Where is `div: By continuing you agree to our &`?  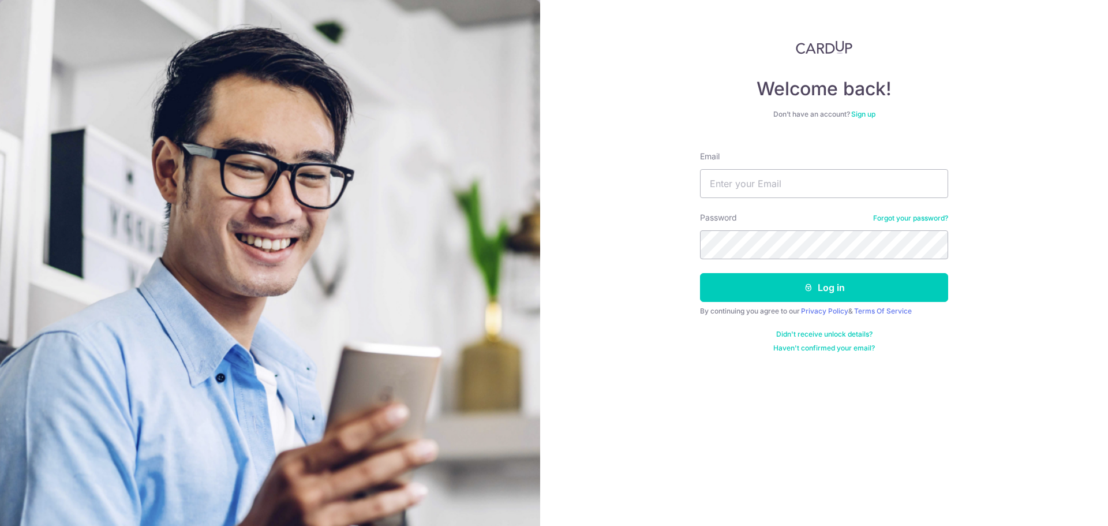 div: By continuing you agree to our & is located at coordinates (824, 311).